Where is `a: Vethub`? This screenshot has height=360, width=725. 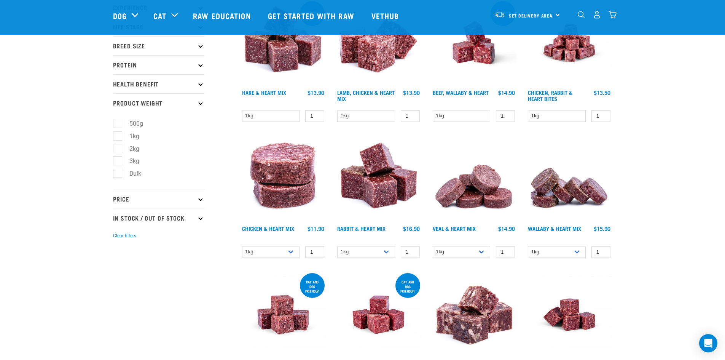 a: Vethub is located at coordinates (386, 16).